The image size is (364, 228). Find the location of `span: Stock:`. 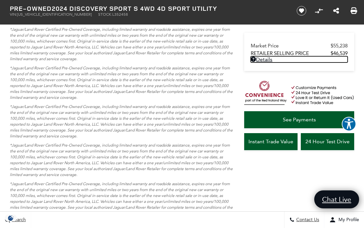

span: Stock: is located at coordinates (105, 14).